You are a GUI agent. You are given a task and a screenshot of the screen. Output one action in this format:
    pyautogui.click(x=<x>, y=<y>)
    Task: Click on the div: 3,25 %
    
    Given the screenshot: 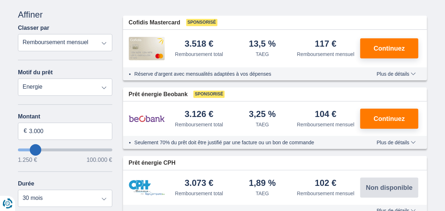 What is the action you would take?
    pyautogui.click(x=262, y=115)
    